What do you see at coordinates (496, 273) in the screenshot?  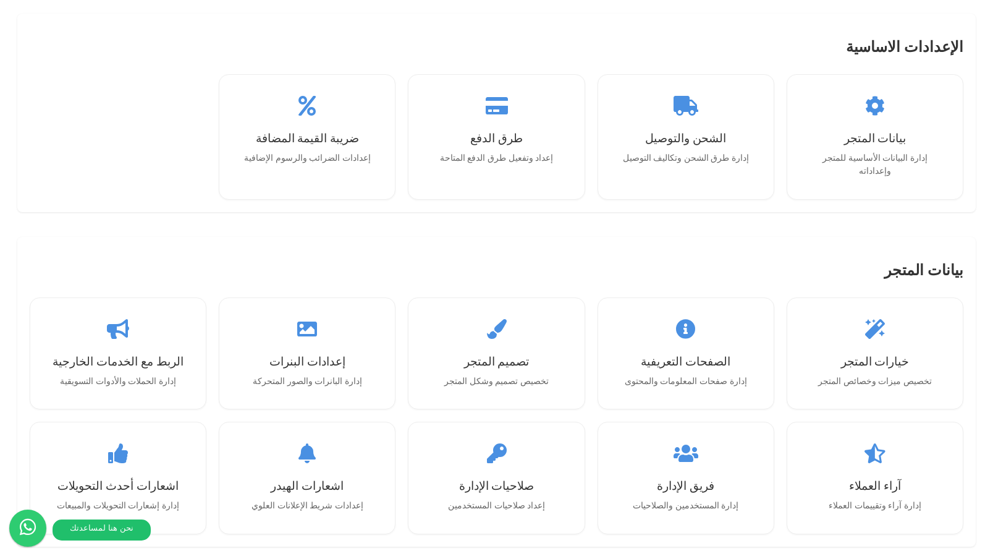 I see `h2: بيانات المتجر` at bounding box center [496, 273].